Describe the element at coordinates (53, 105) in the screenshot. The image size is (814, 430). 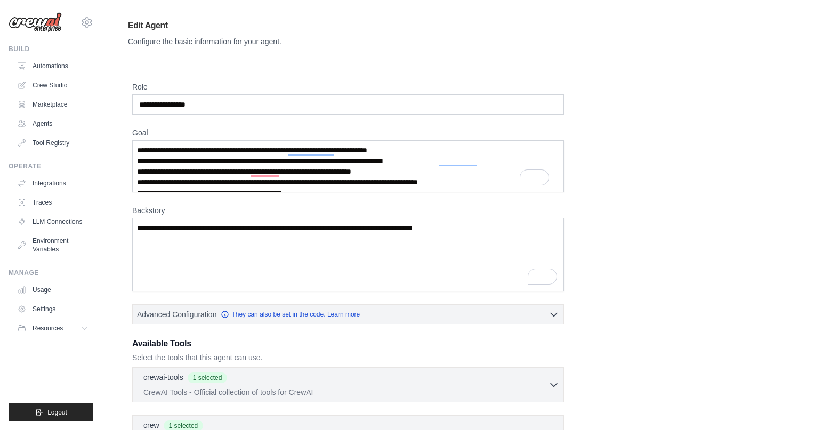
I see `a: Marketplace` at that location.